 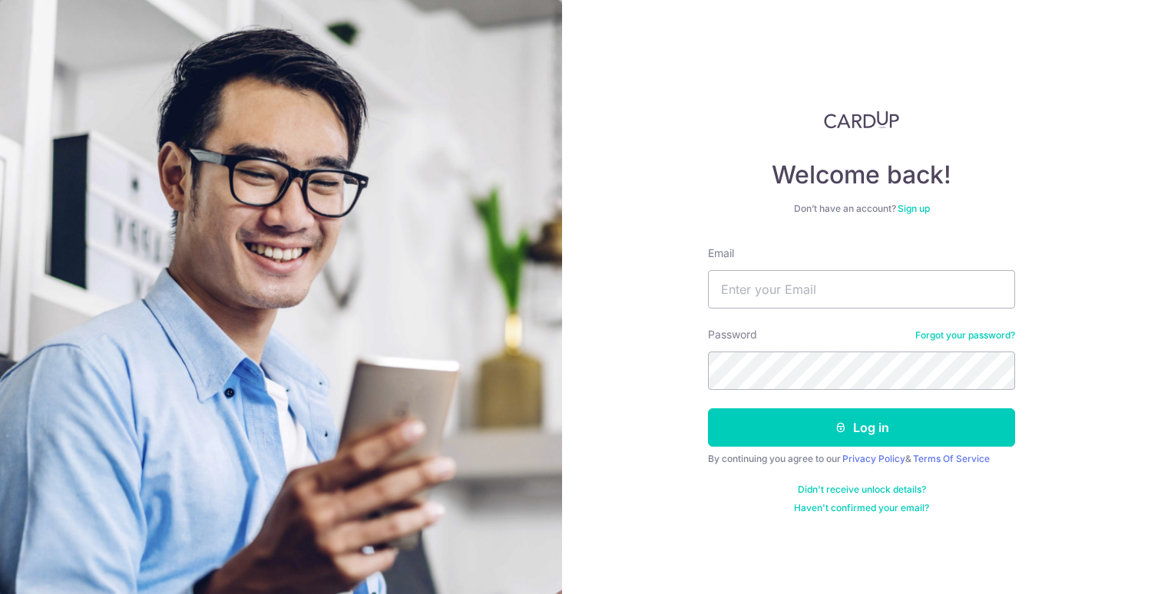 What do you see at coordinates (721, 253) in the screenshot?
I see `label: Email` at bounding box center [721, 253].